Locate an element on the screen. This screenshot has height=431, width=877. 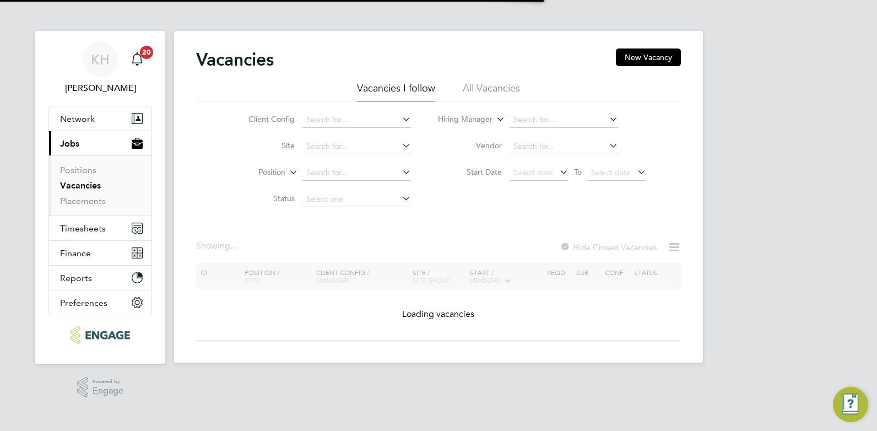
a: Go to home page is located at coordinates (100, 335).